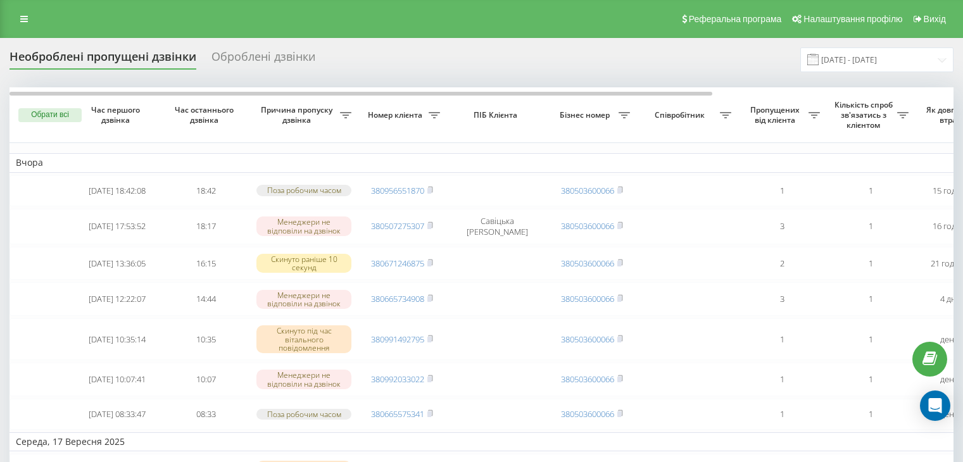 This screenshot has width=963, height=462. What do you see at coordinates (206, 227) in the screenshot?
I see `td: 18:17` at bounding box center [206, 227].